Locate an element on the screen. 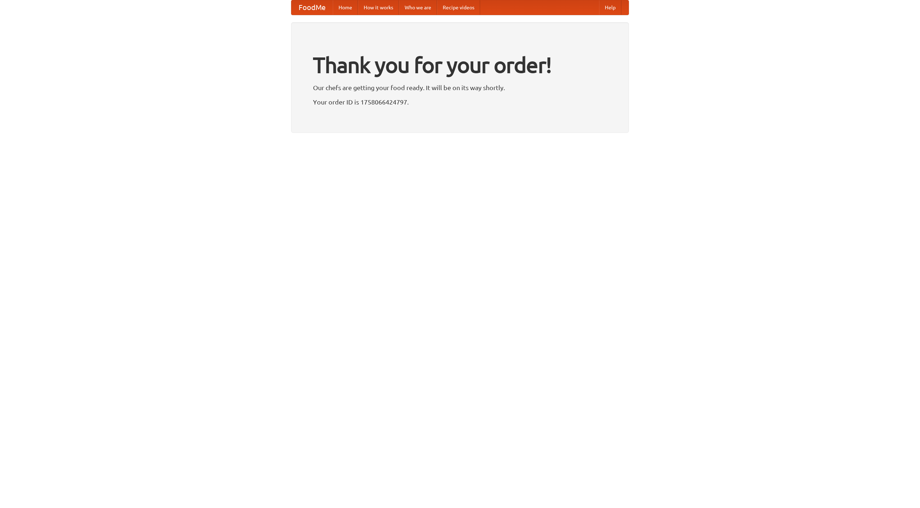 The image size is (920, 508). a: Home is located at coordinates (345, 8).